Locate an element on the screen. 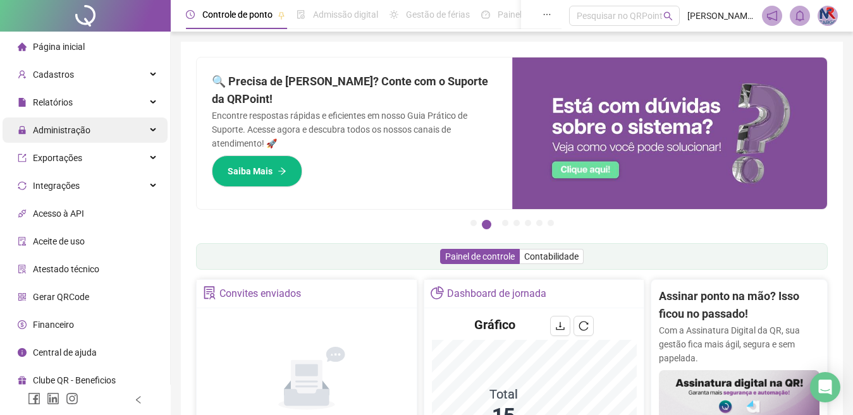 The image size is (853, 415). span: linkedin is located at coordinates (53, 399).